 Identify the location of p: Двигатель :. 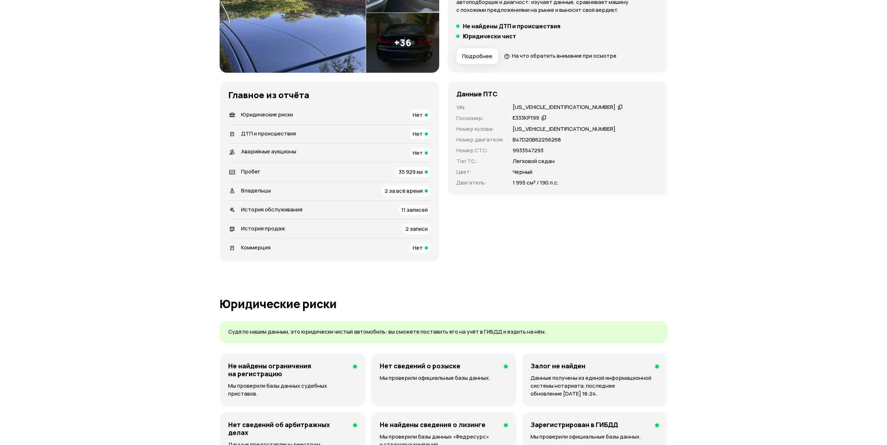
(480, 183).